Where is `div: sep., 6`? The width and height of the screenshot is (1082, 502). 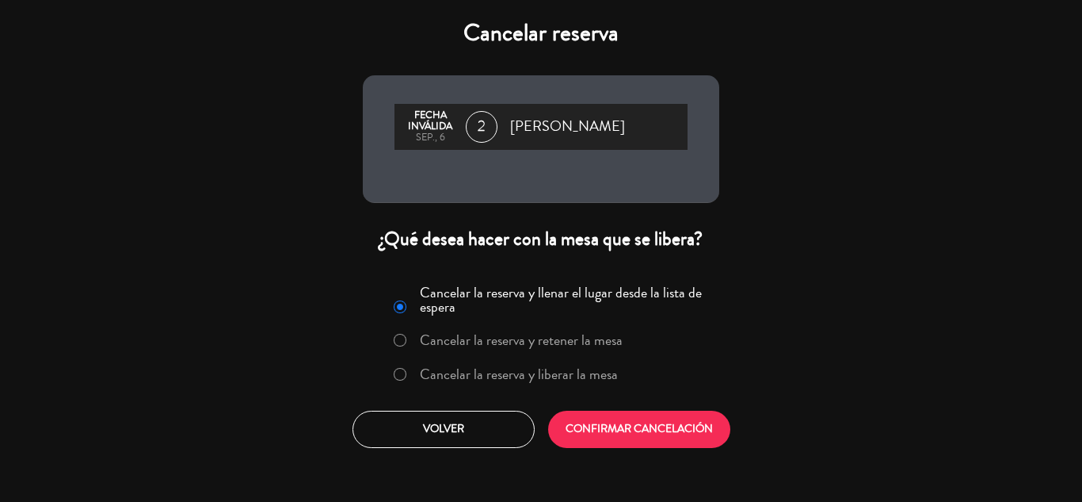
div: sep., 6 is located at coordinates (430, 138).